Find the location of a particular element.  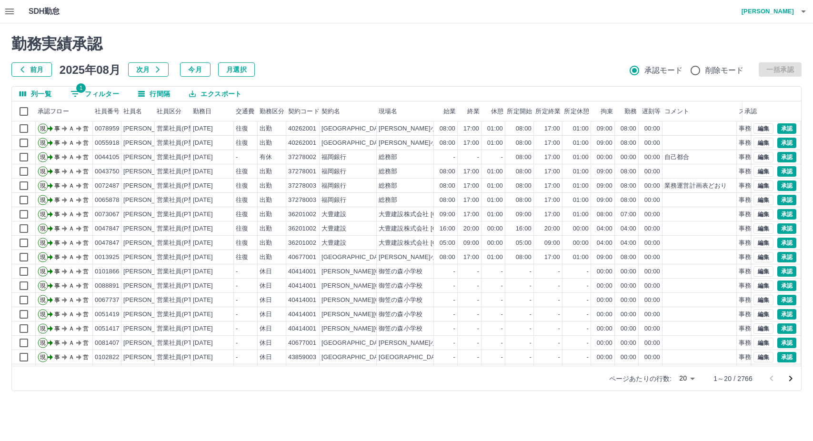

span: 削除モード is located at coordinates (725, 70).